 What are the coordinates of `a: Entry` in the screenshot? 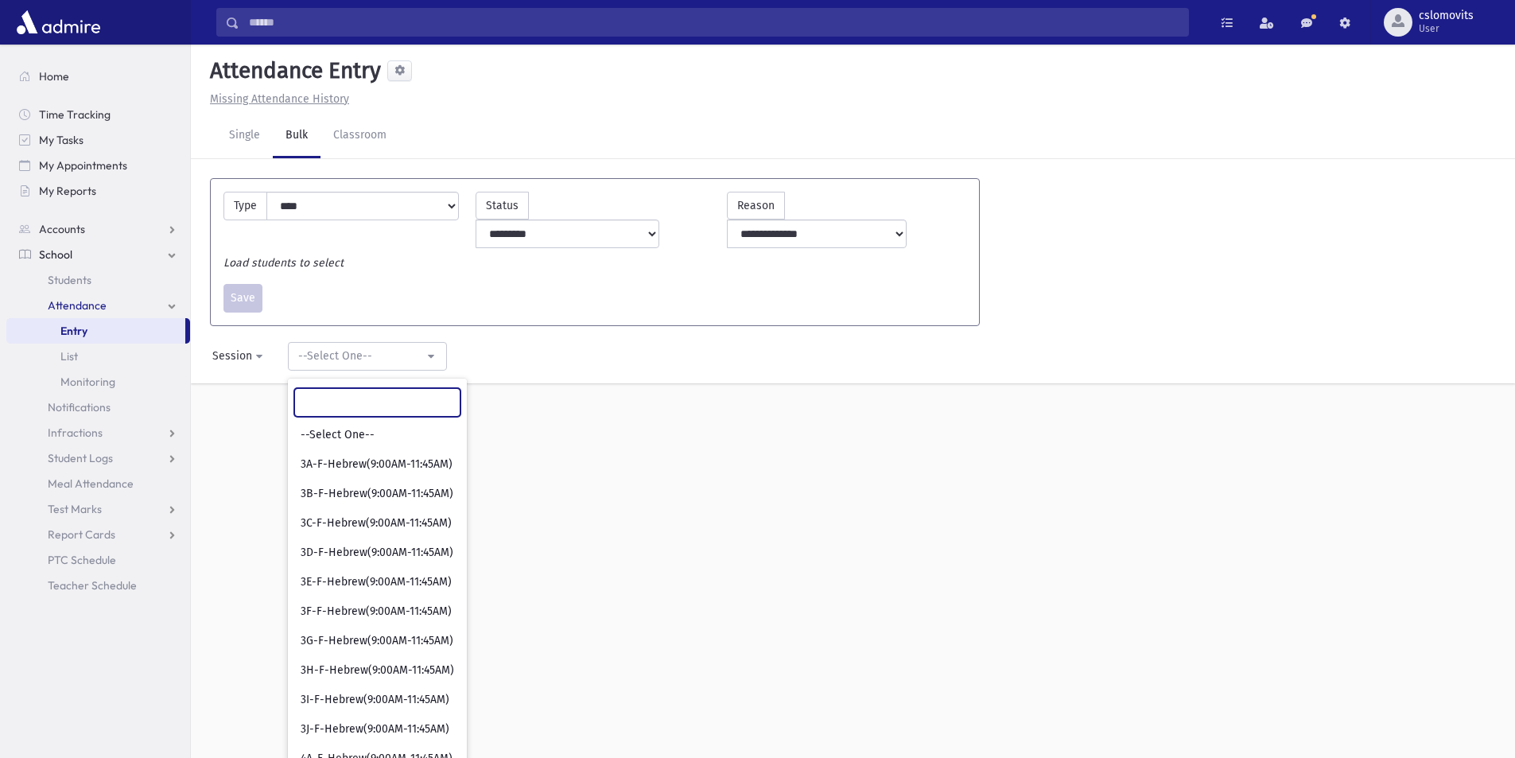 It's located at (95, 331).